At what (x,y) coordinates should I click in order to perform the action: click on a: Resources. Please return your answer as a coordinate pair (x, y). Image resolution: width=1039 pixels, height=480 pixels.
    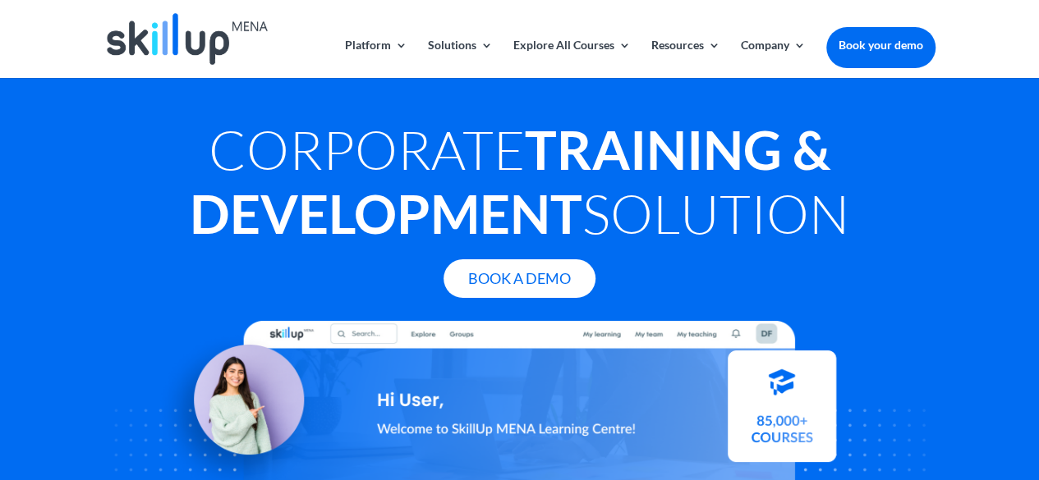
    Looking at the image, I should click on (686, 58).